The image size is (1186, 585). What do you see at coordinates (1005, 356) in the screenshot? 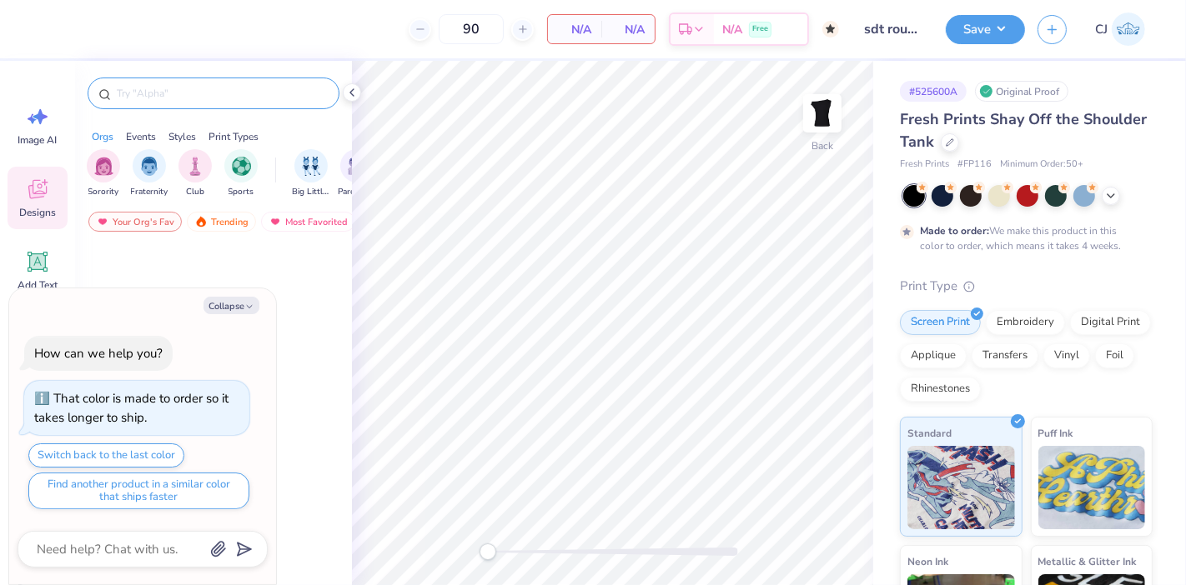
I see `div: Transfers` at bounding box center [1005, 356].